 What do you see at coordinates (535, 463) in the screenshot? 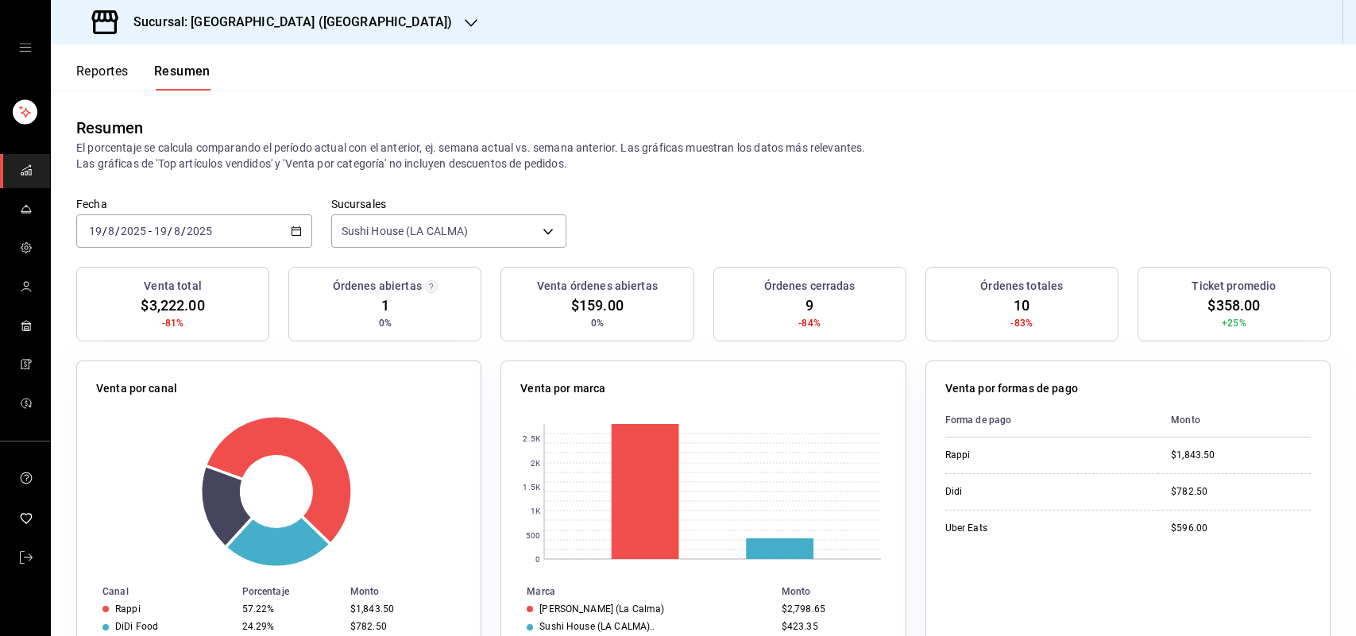
I see `text: 2K` at bounding box center [535, 463].